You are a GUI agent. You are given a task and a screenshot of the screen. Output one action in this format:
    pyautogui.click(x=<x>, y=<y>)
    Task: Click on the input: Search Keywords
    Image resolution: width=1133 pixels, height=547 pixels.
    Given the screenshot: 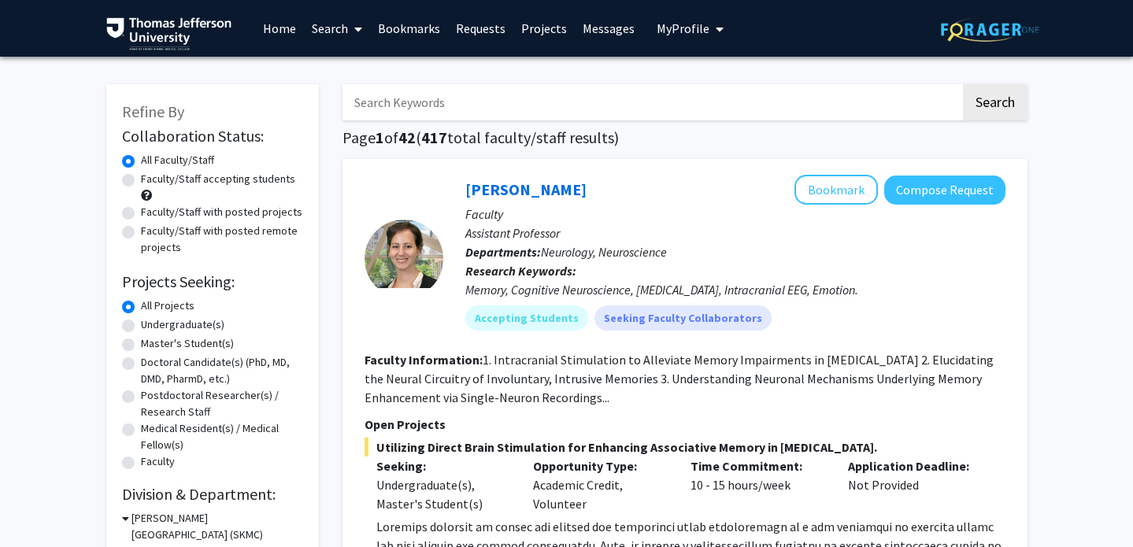 What is the action you would take?
    pyautogui.click(x=651, y=102)
    